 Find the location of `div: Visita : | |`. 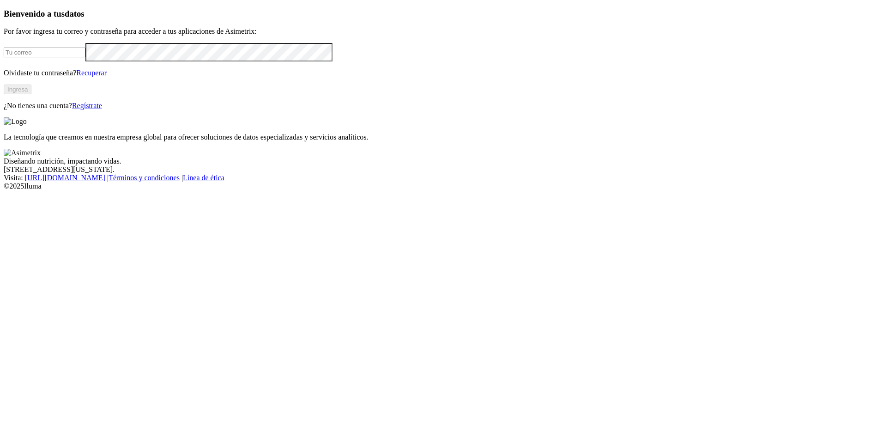

div: Visita : | | is located at coordinates (442, 178).